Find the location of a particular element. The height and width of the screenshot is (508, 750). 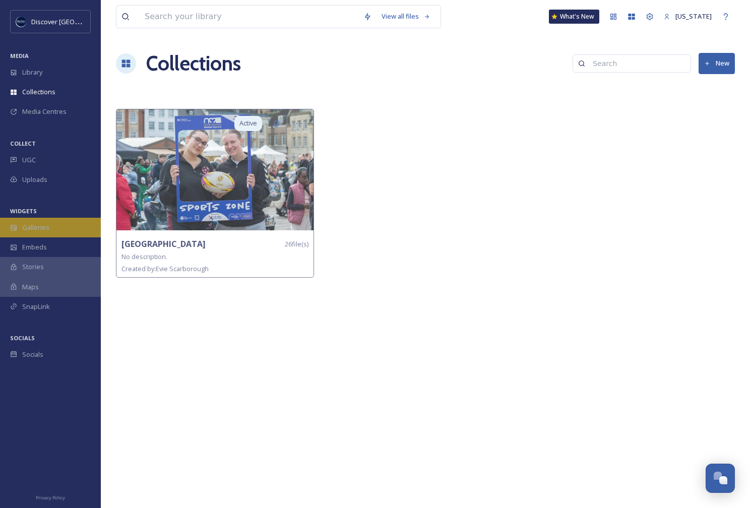

span: No description. is located at coordinates (144, 257).